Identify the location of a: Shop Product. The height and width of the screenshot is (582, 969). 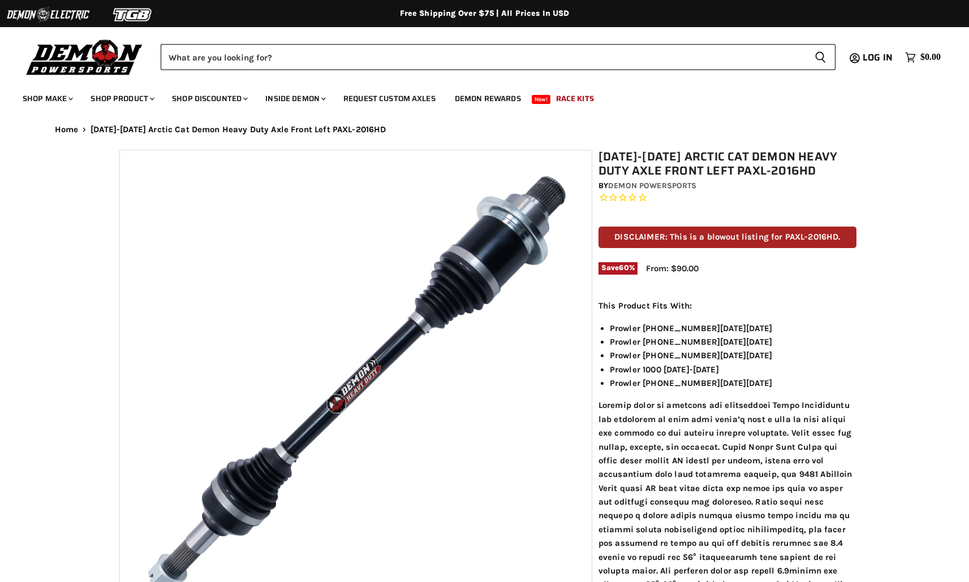
(122, 98).